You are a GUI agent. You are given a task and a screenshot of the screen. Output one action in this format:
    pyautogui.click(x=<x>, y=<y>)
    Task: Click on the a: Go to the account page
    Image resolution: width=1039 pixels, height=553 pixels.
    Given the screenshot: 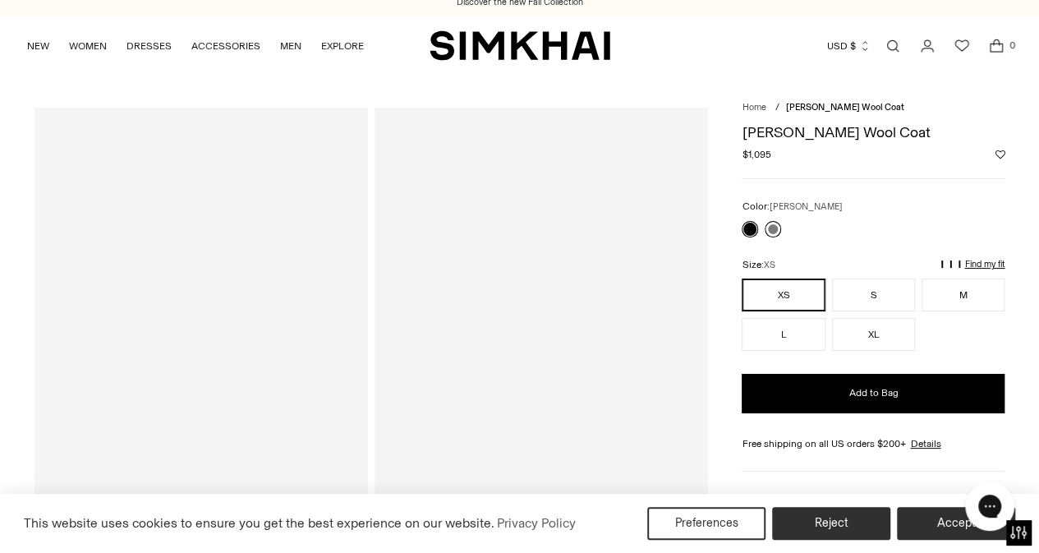 What is the action you would take?
    pyautogui.click(x=927, y=46)
    